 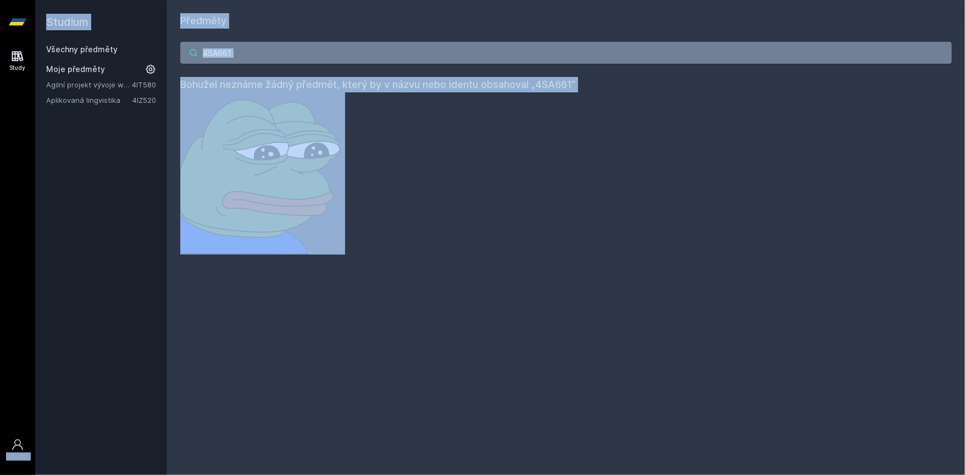 I want to click on a: Všechny předměty, so click(x=82, y=49).